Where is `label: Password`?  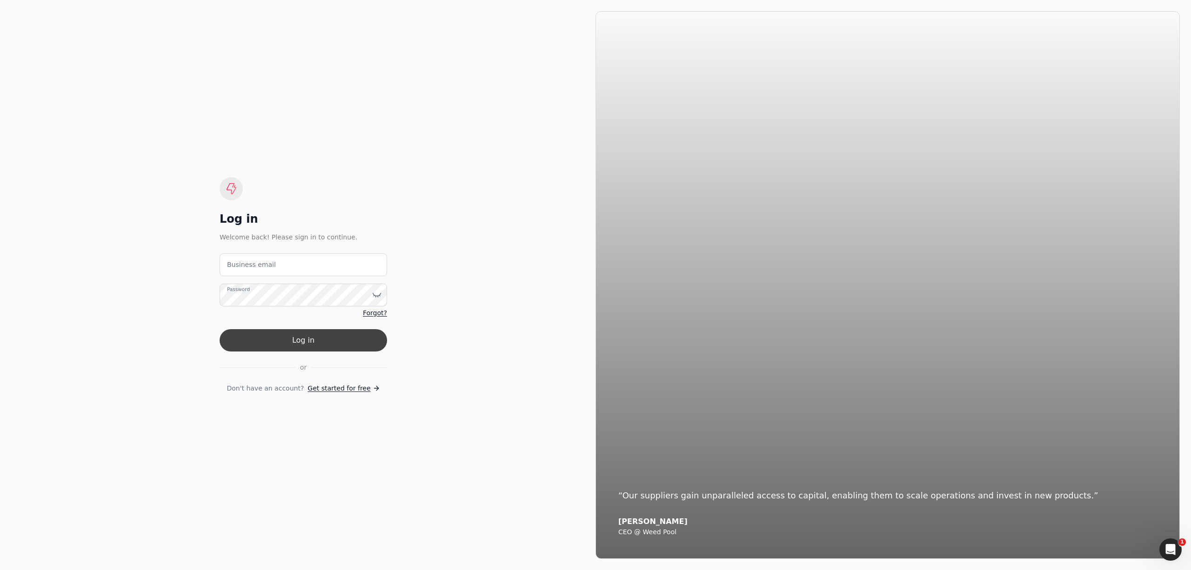 label: Password is located at coordinates (238, 289).